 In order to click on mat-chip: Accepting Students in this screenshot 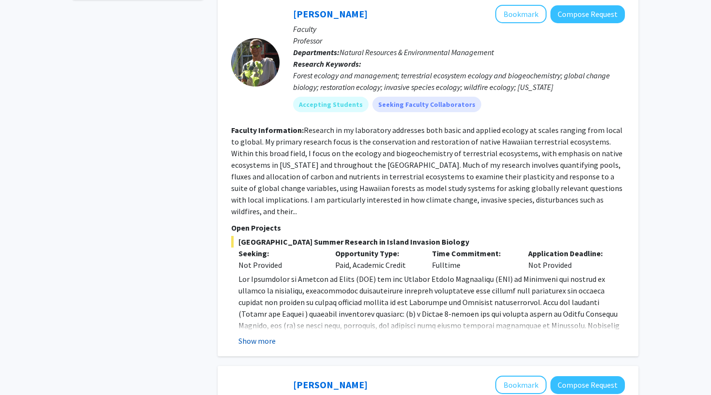, I will do `click(331, 104)`.